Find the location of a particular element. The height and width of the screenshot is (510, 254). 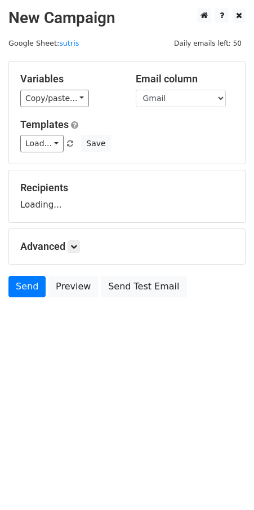

h5: Email column is located at coordinates (185, 79).